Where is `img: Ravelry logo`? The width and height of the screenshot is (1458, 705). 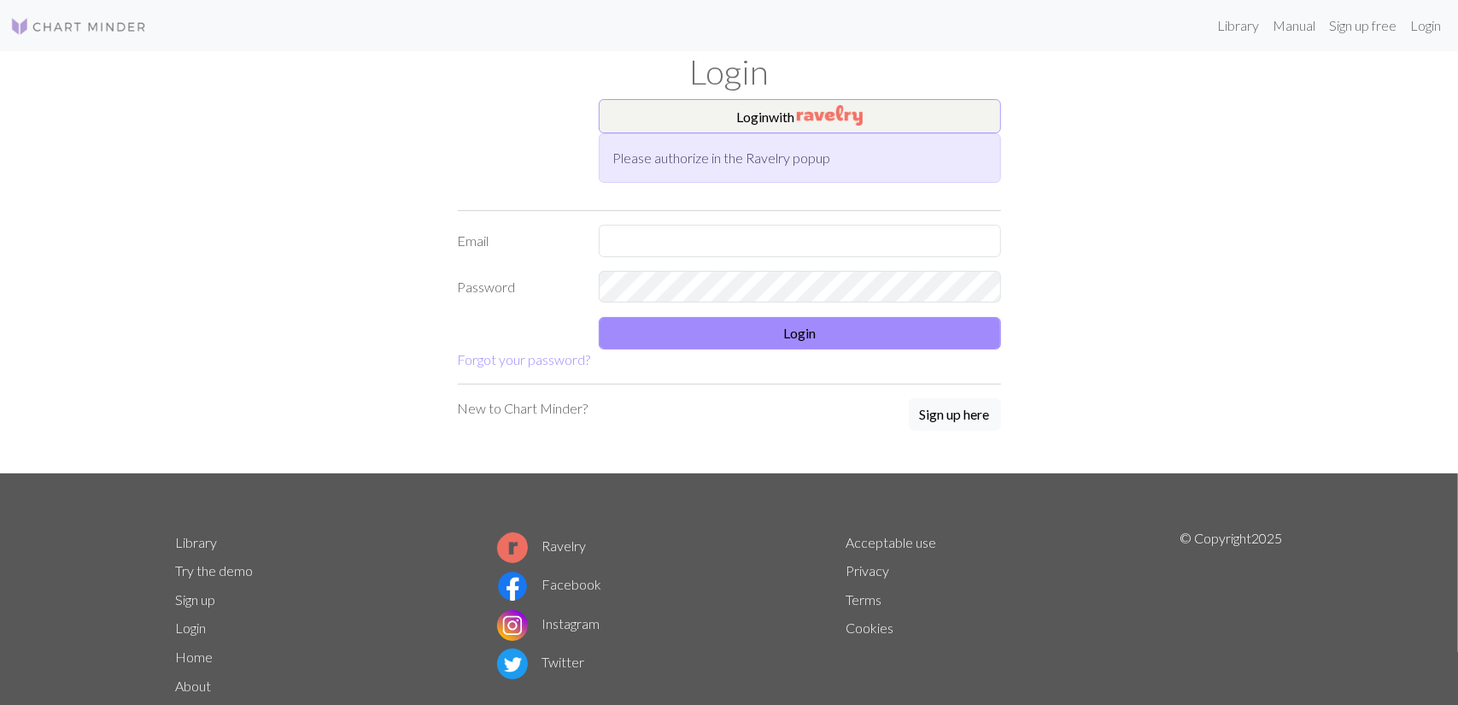
img: Ravelry logo is located at coordinates (512, 547).